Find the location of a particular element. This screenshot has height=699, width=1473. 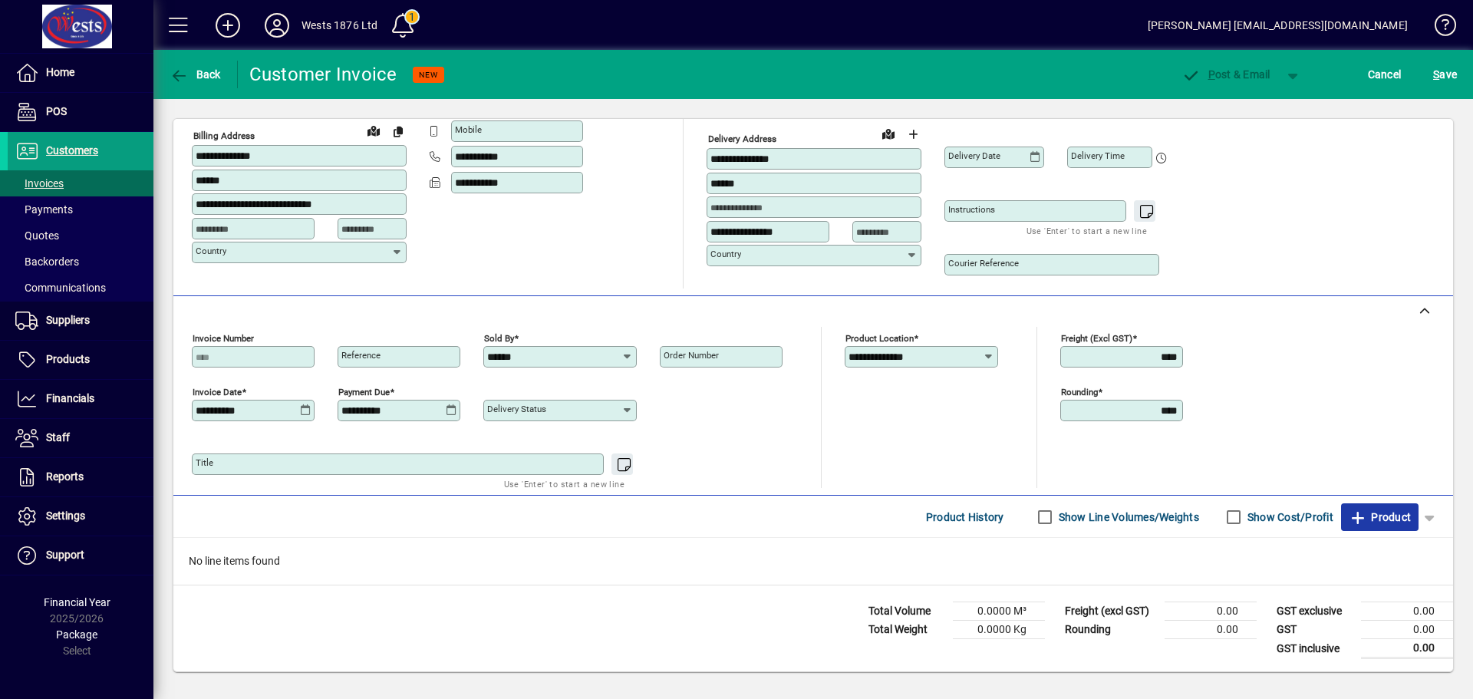

td: 0.0000 M³ is located at coordinates (999, 612).